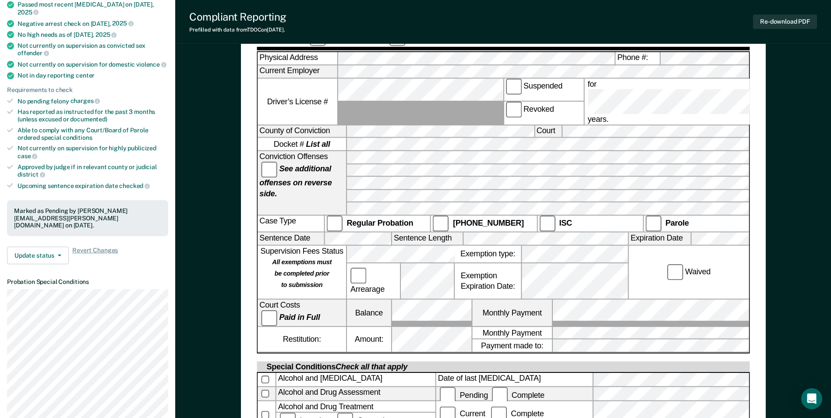  What do you see at coordinates (302, 272) in the screenshot?
I see `div: Supervision Fees Status` at bounding box center [302, 272].